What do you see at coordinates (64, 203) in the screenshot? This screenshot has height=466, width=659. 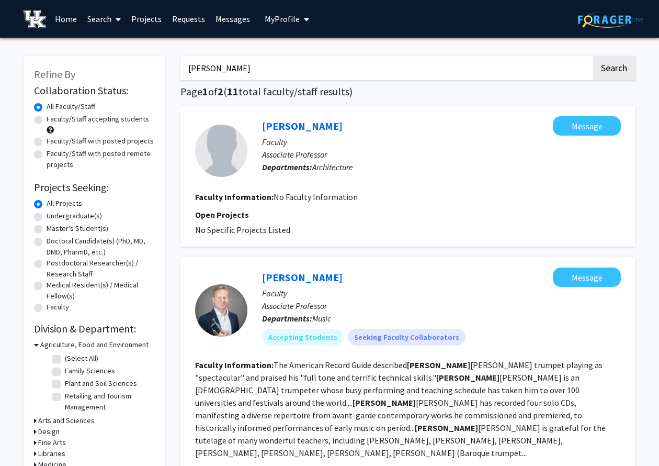 I see `label: All Projects` at bounding box center [64, 203].